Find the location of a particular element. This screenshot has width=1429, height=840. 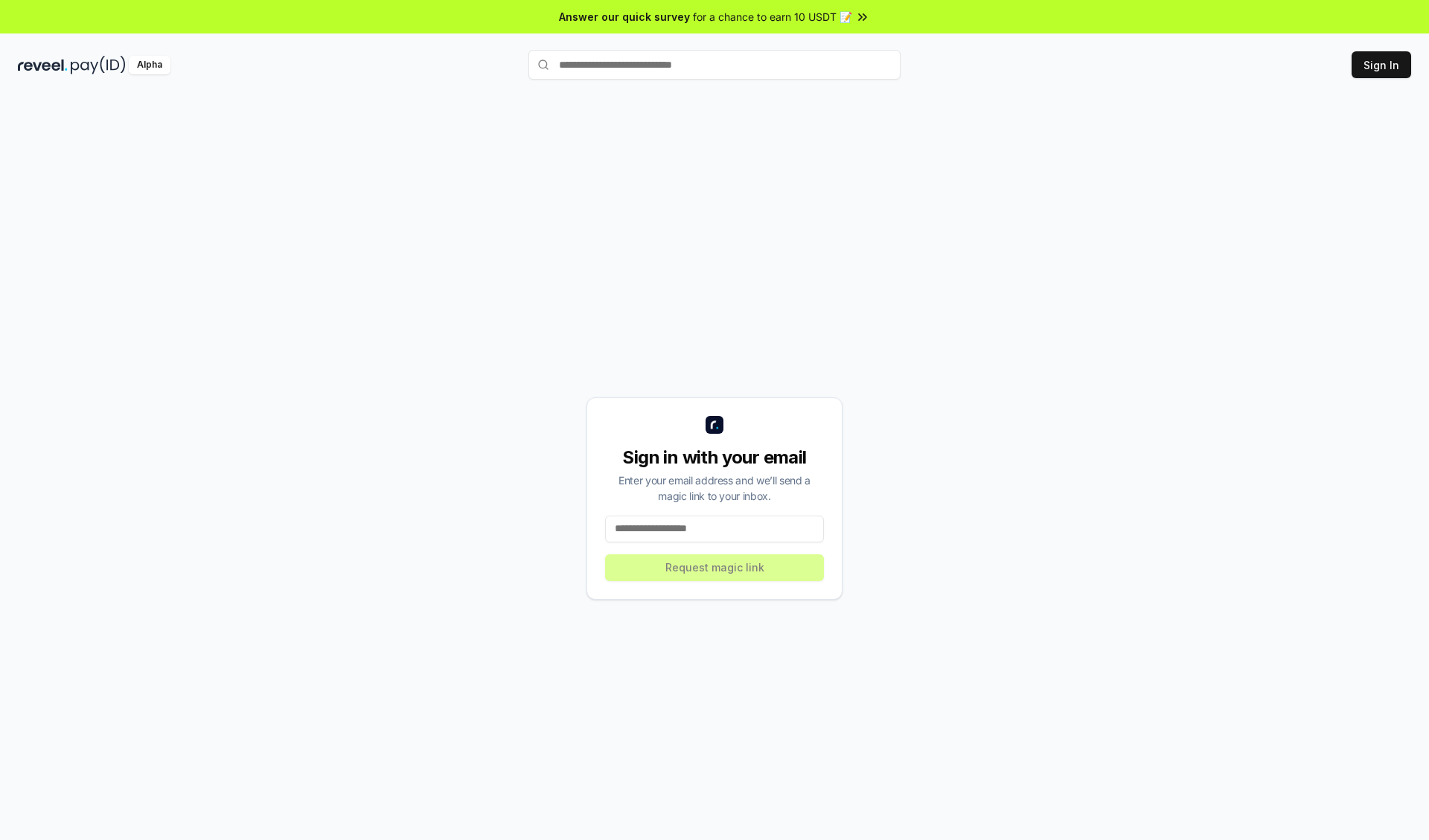

div: Sign in with your email is located at coordinates (715, 457).